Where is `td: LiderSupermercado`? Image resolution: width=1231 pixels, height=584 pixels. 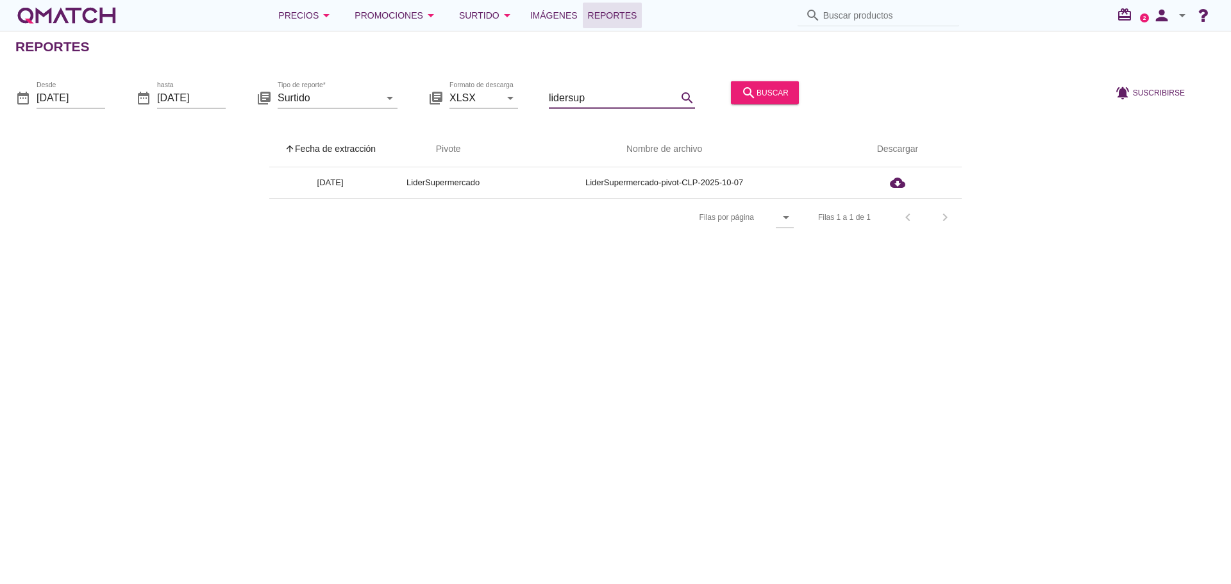 td: LiderSupermercado is located at coordinates (443, 183).